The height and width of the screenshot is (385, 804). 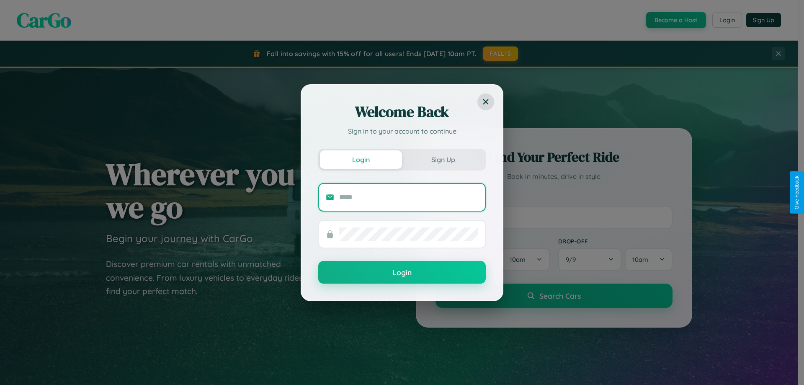 I want to click on p: Sign in to your account to continue, so click(x=402, y=131).